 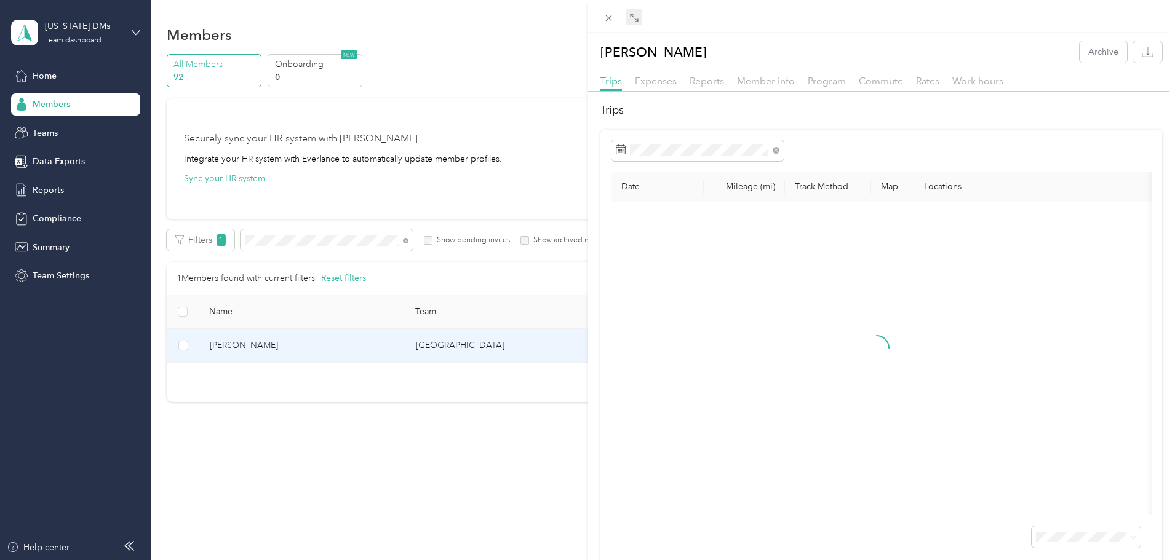 What do you see at coordinates (881, 110) in the screenshot?
I see `h2: Trips` at bounding box center [881, 110].